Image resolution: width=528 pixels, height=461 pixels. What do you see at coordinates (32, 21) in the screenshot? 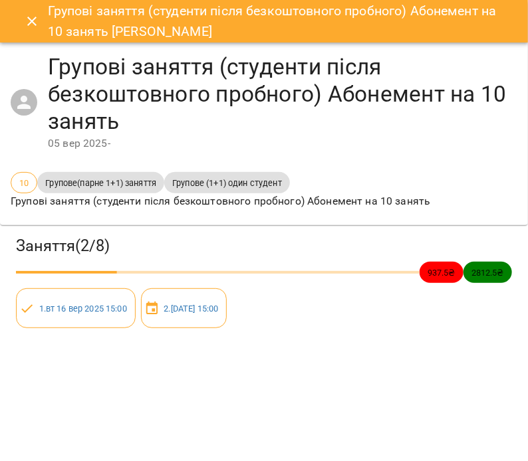
I see `button: Close` at bounding box center [32, 21].